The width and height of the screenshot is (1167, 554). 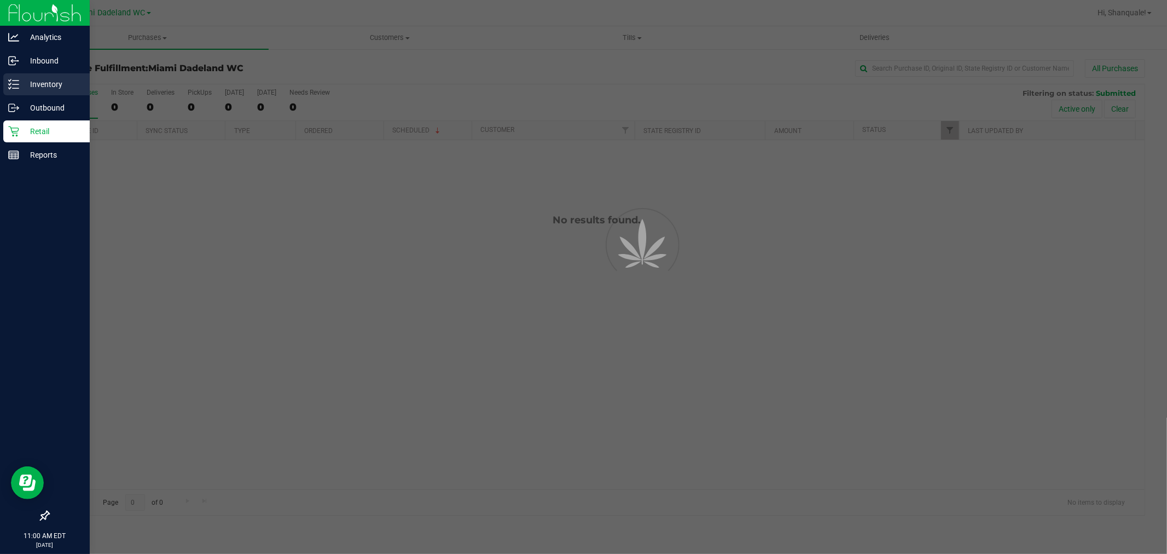 I want to click on p: 11:00 AM EDT, so click(x=45, y=536).